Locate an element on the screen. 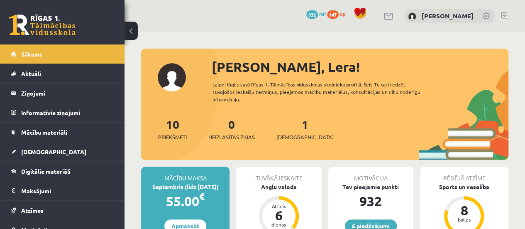 This screenshot has width=525, height=229. img: Lera Panteviča is located at coordinates (412, 17).